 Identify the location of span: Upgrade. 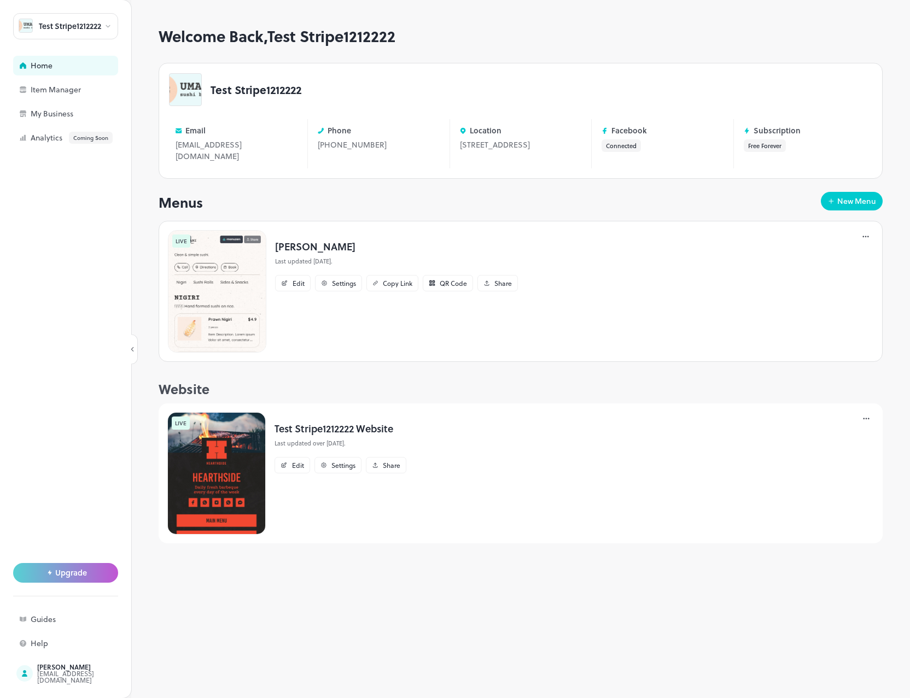
(71, 573).